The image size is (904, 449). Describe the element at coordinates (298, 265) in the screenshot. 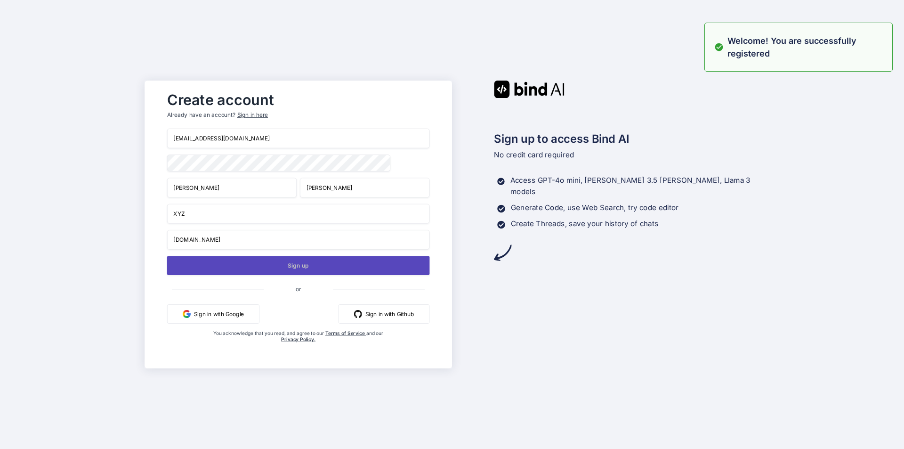

I see `button: Sign up` at that location.